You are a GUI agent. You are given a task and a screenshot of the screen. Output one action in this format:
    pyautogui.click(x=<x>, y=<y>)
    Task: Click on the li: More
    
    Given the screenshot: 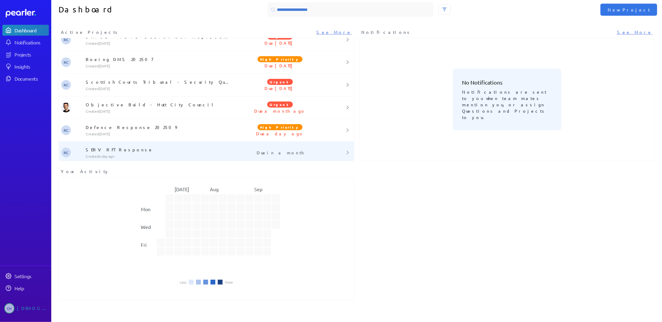 What is the action you would take?
    pyautogui.click(x=229, y=282)
    